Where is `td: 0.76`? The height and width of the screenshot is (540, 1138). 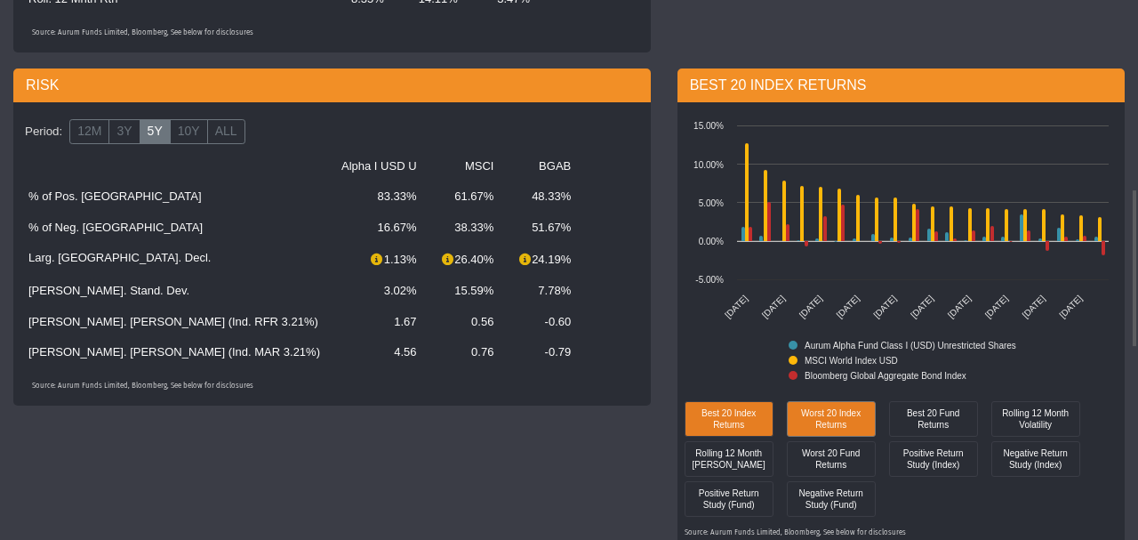 td: 0.76 is located at coordinates (466, 352).